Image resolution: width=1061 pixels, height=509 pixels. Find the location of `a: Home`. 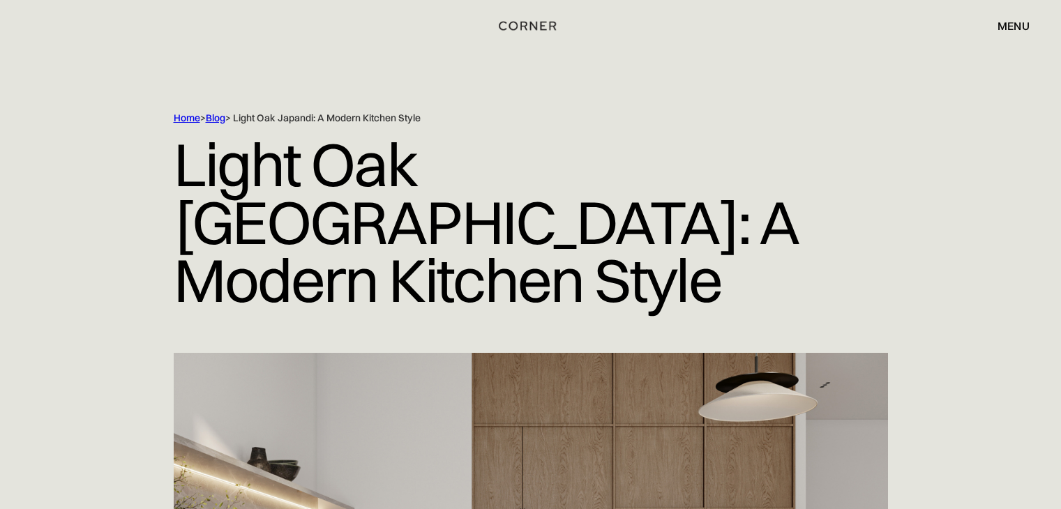

a: Home is located at coordinates (187, 118).